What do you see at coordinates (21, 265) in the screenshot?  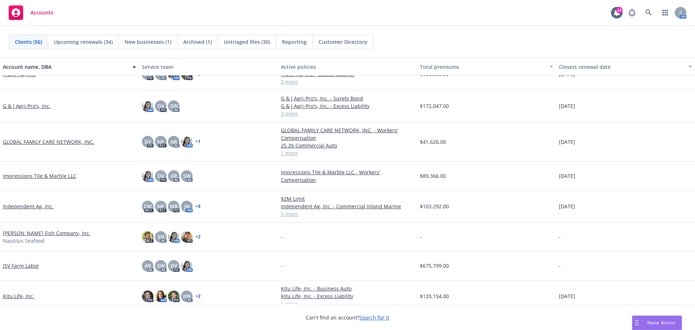 I see `a: JSV Farm Labor` at bounding box center [21, 265].